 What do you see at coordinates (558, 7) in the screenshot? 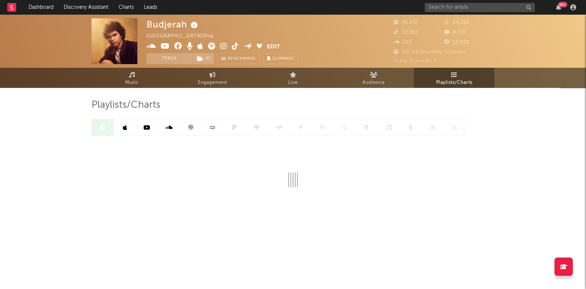
I see `button: 99+` at bounding box center [558, 7].